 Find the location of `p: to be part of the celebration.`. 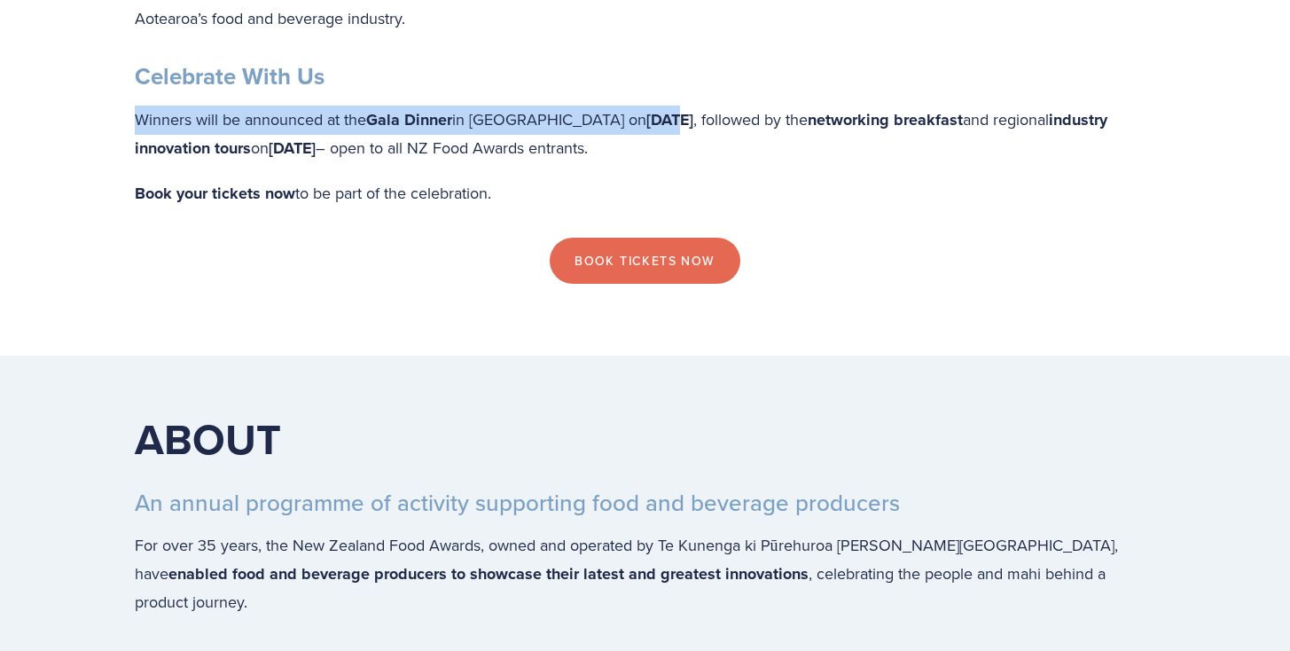

p: to be part of the celebration. is located at coordinates (645, 193).